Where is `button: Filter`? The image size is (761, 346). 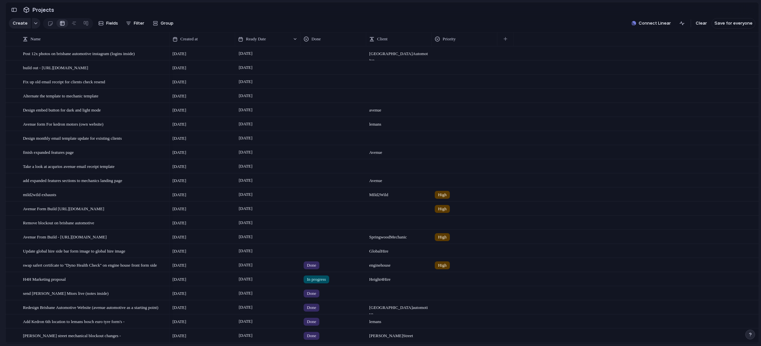
button: Filter is located at coordinates (135, 23).